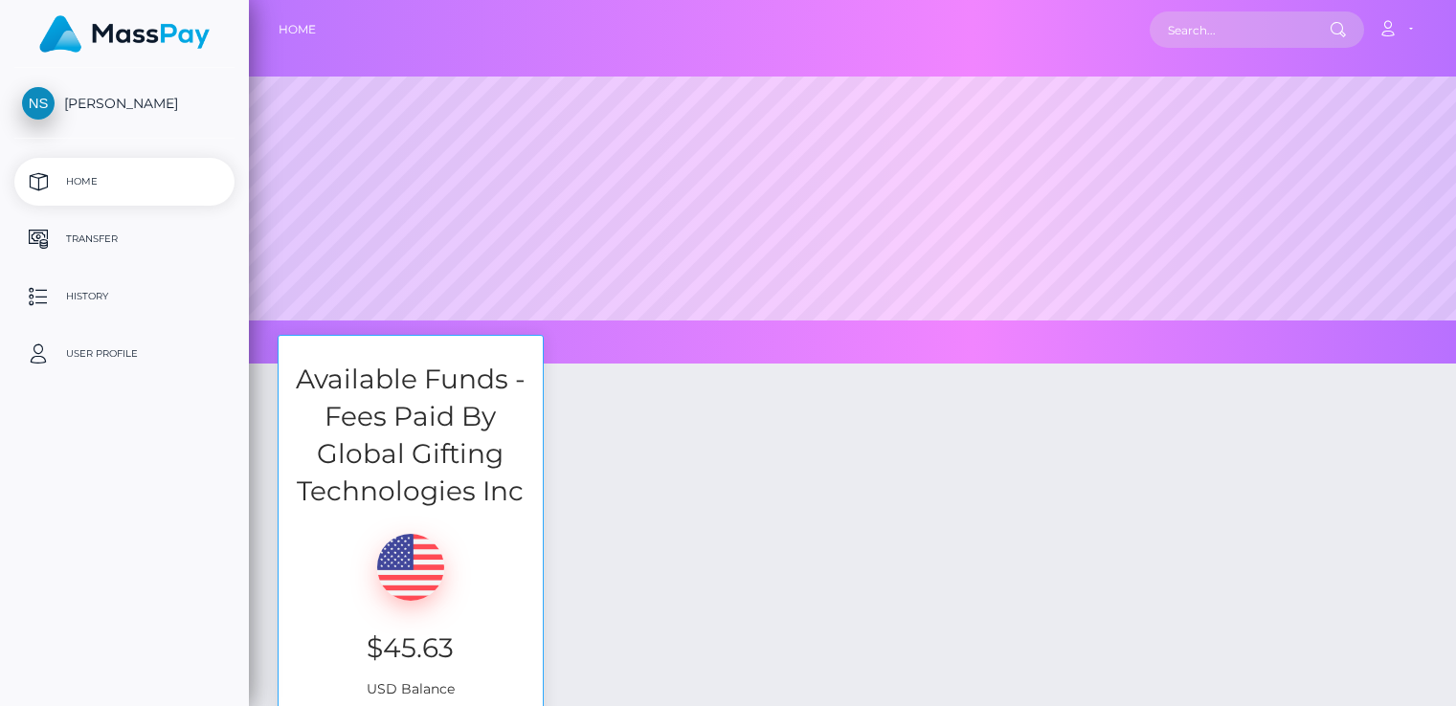 The height and width of the screenshot is (706, 1456). What do you see at coordinates (124, 239) in the screenshot?
I see `a: Transfer` at bounding box center [124, 239].